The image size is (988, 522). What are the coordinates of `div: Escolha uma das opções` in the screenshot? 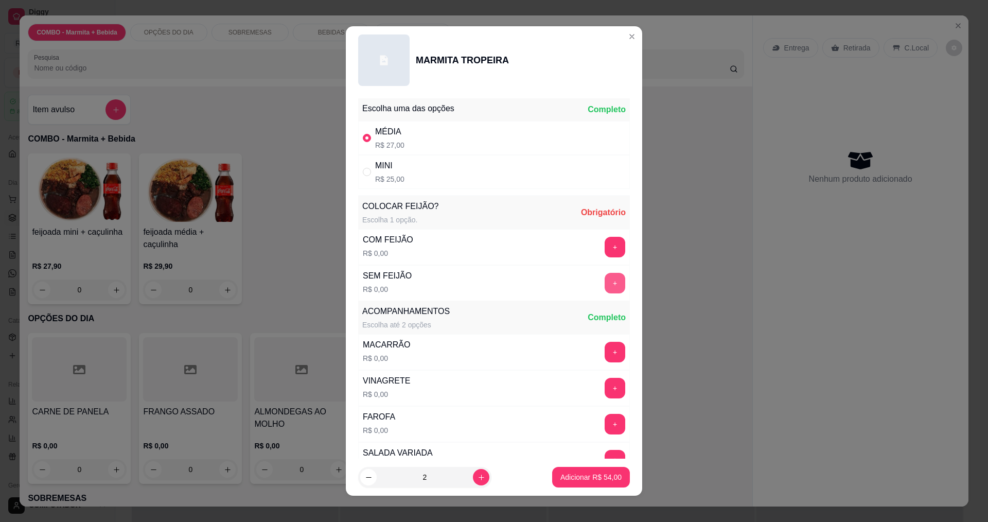 It's located at (408, 109).